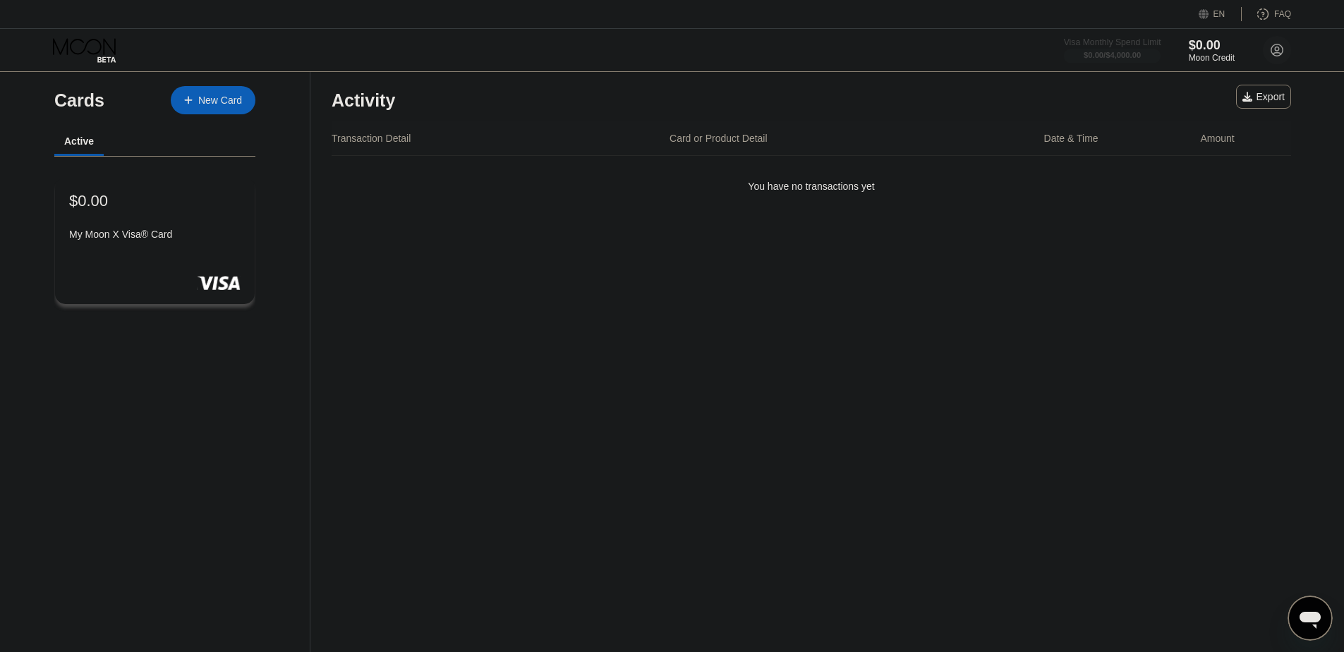 The width and height of the screenshot is (1344, 652). I want to click on div: You have no transactions yet, so click(812, 186).